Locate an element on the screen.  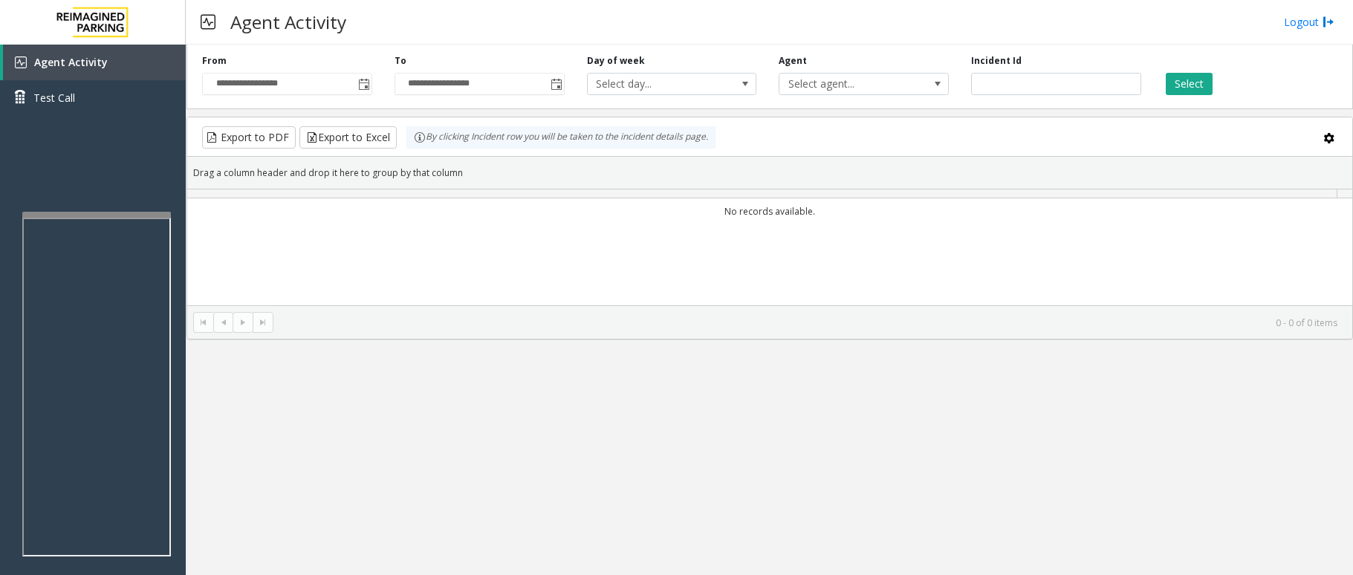
button: Select is located at coordinates (1189, 84).